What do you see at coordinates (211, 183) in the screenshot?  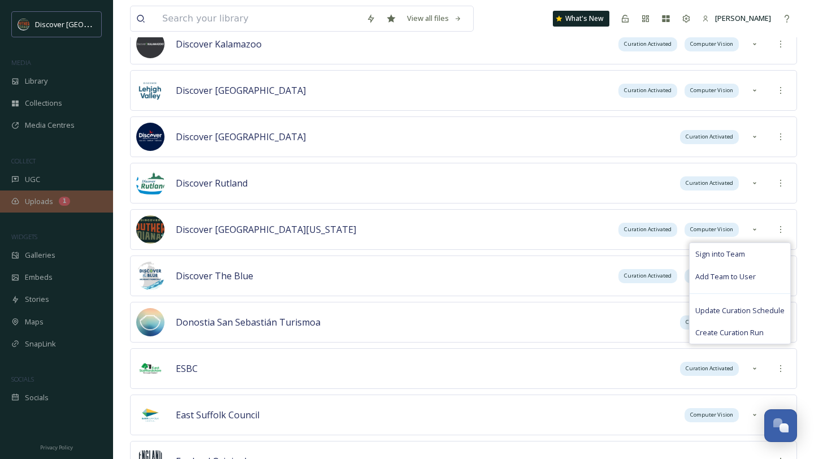 I see `span: Discover Rutland` at bounding box center [211, 183].